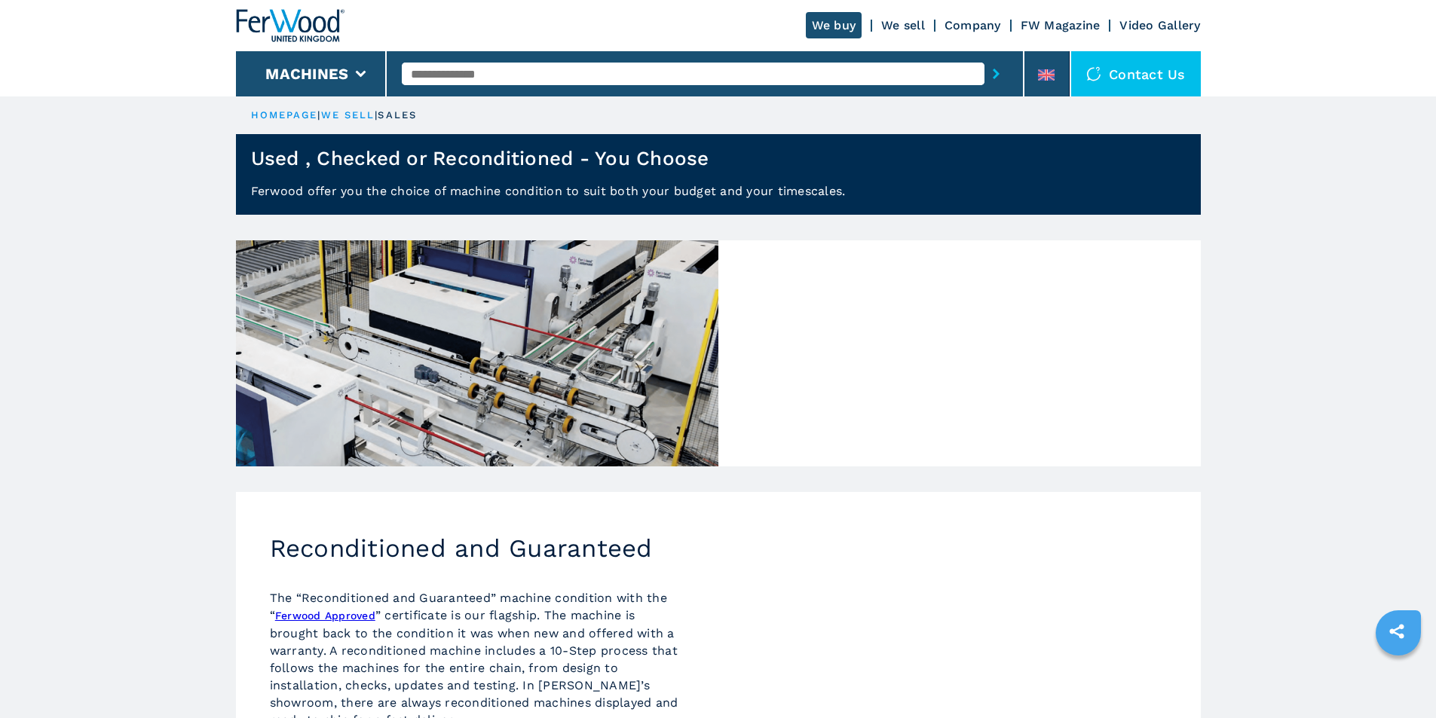  Describe the element at coordinates (1159, 25) in the screenshot. I see `a: Video Gallery` at that location.